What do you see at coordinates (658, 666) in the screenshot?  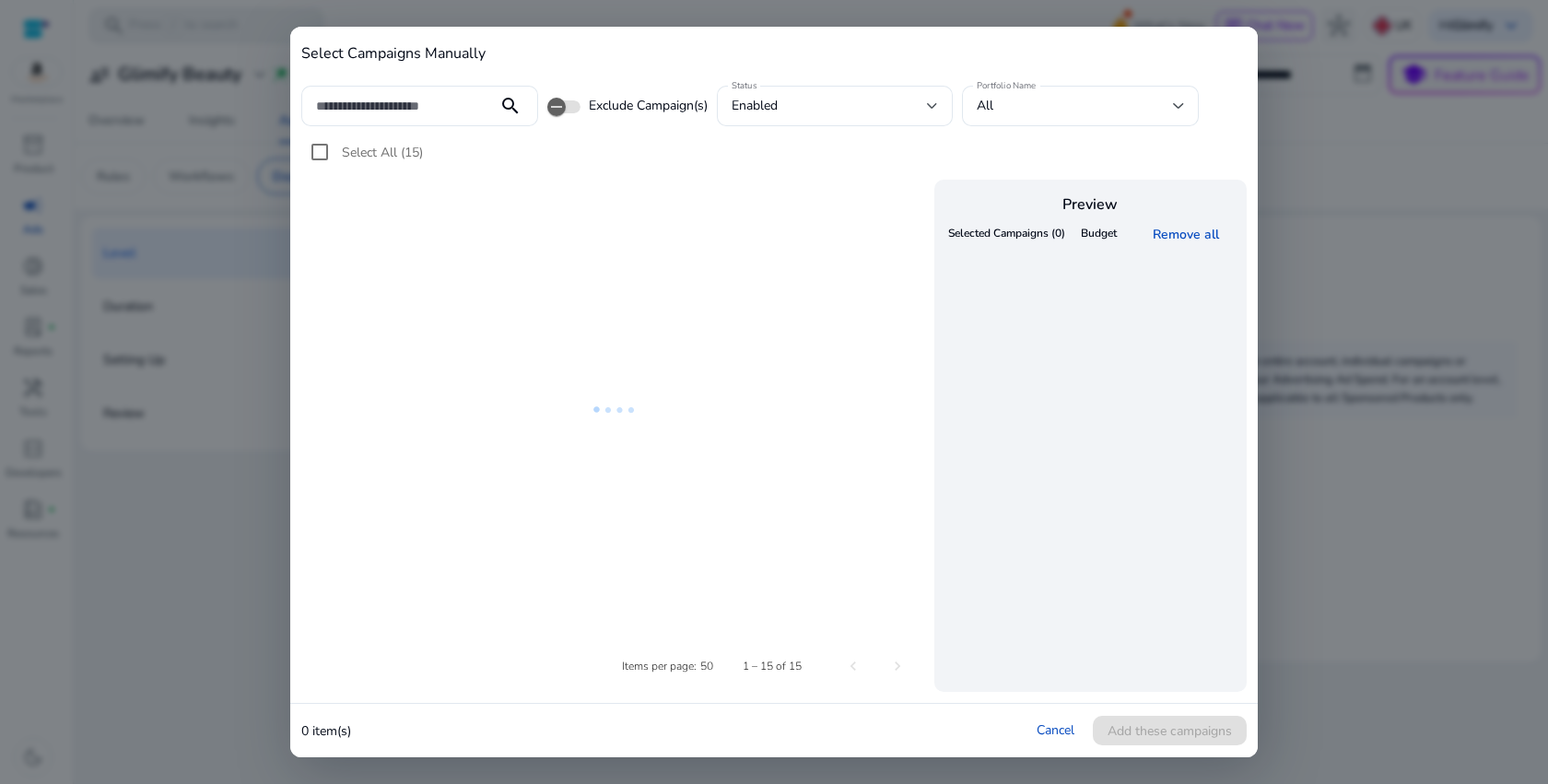 I see `div: Items per page:` at bounding box center [658, 666].